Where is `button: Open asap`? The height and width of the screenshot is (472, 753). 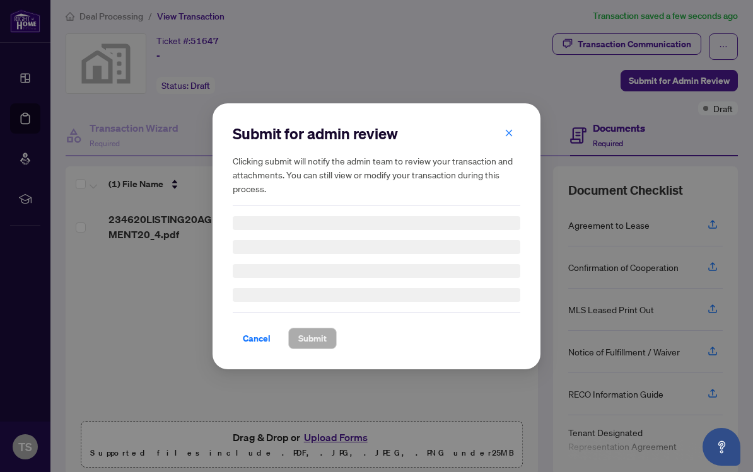
button: Open asap is located at coordinates (722, 447).